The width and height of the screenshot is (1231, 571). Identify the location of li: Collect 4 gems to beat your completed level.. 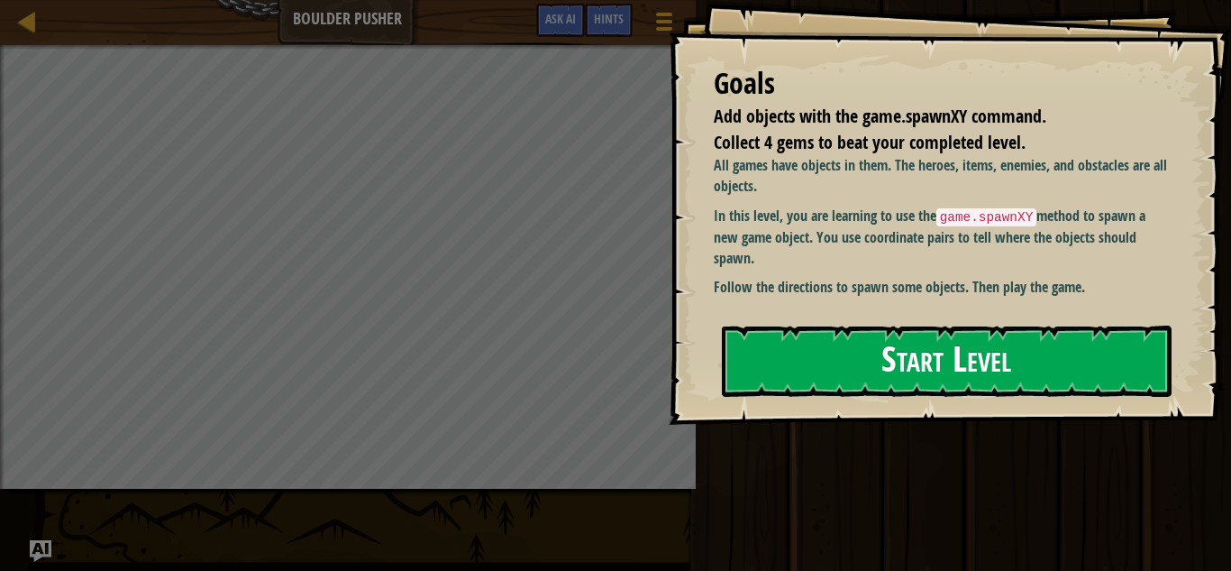
(928, 142).